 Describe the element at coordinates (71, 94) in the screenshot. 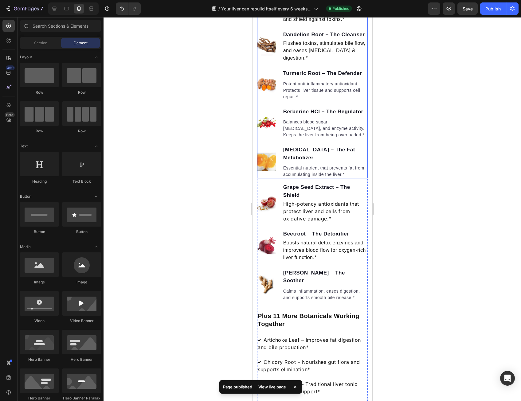

I see `strong: Berberine HCl – The Regulator` at that location.